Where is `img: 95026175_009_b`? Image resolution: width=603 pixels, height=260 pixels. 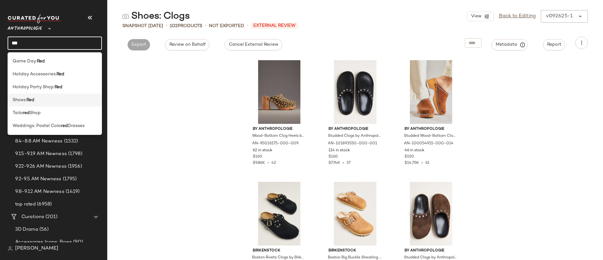
img: 95026175_009_b is located at coordinates (279, 92).